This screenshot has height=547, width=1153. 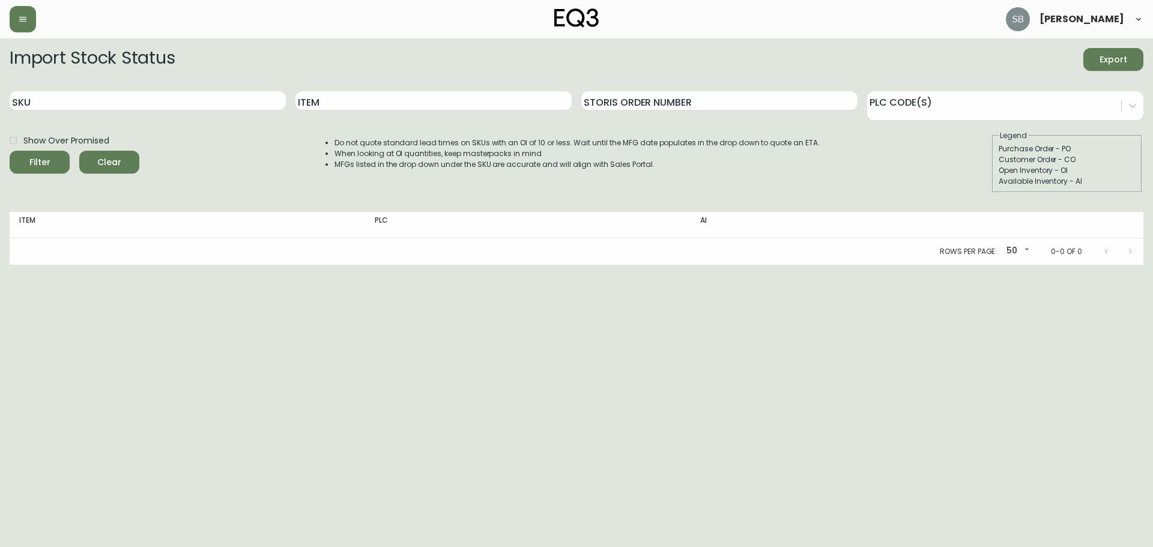 I want to click on th: Item, so click(x=187, y=225).